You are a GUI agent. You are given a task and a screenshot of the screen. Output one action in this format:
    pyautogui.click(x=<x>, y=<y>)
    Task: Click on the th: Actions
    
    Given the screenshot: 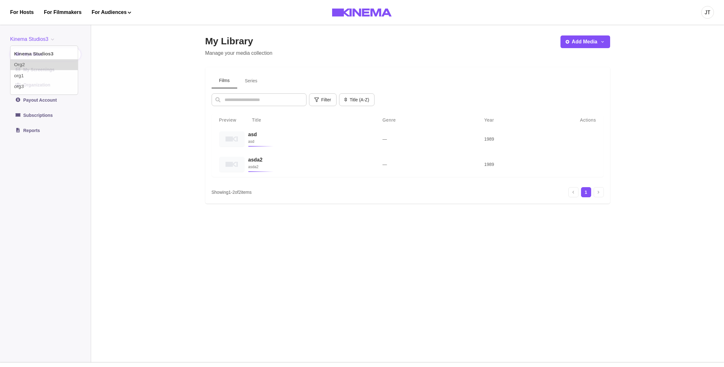 What is the action you would take?
    pyautogui.click(x=585, y=120)
    